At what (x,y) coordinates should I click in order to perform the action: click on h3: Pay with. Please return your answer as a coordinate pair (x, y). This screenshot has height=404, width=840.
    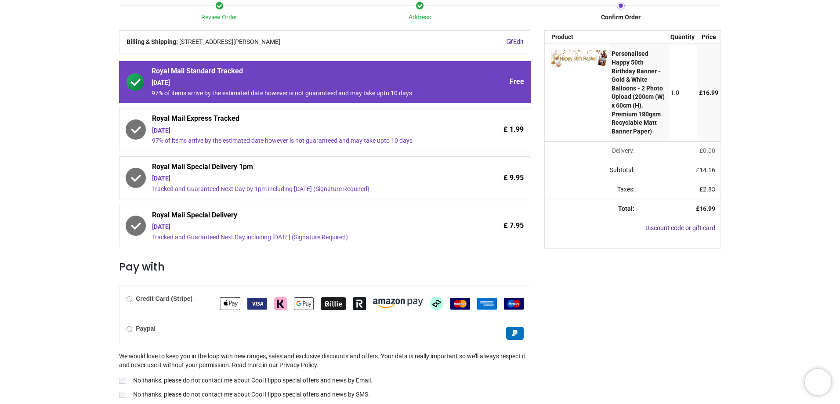
    Looking at the image, I should click on (325, 267).